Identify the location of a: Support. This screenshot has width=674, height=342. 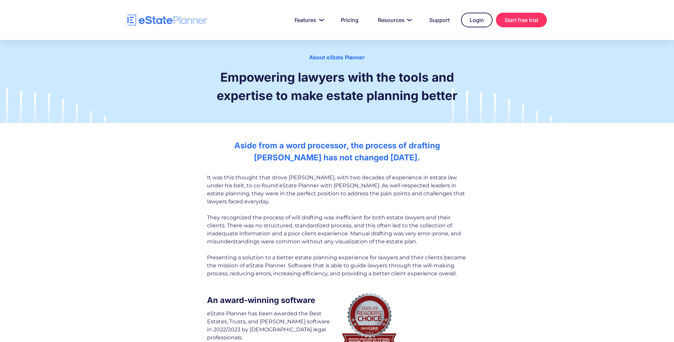
(440, 20).